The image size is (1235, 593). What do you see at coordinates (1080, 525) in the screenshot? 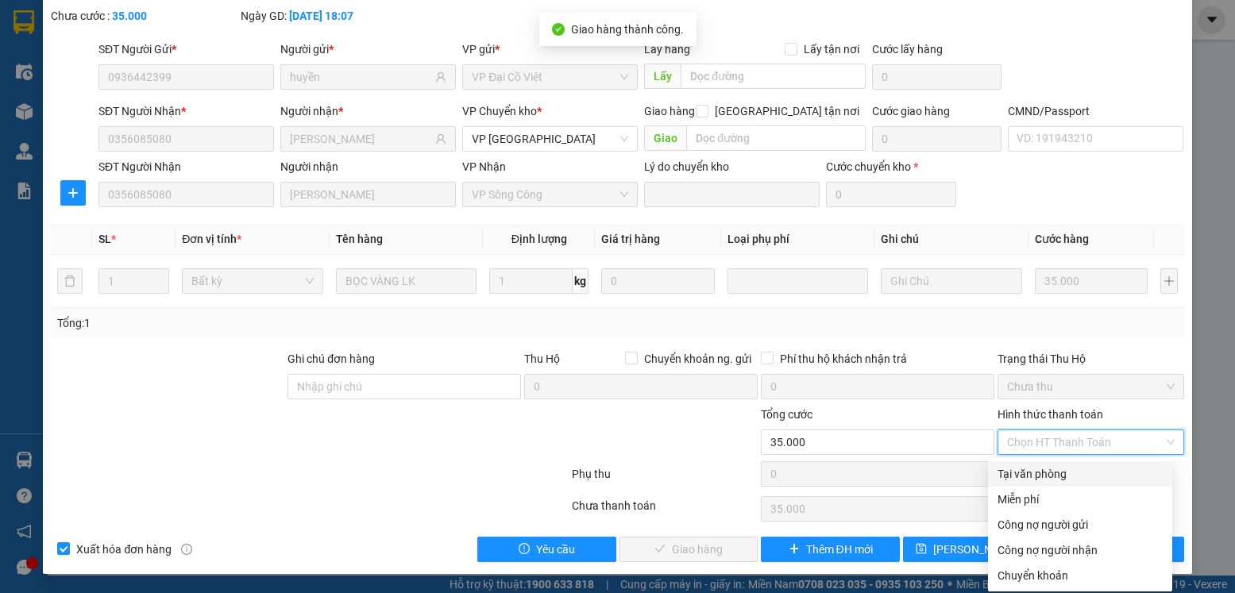
I see `div: Cước gửi hàng sẽ được ghi vào công nợ của người gửi` at bounding box center [1080, 525].